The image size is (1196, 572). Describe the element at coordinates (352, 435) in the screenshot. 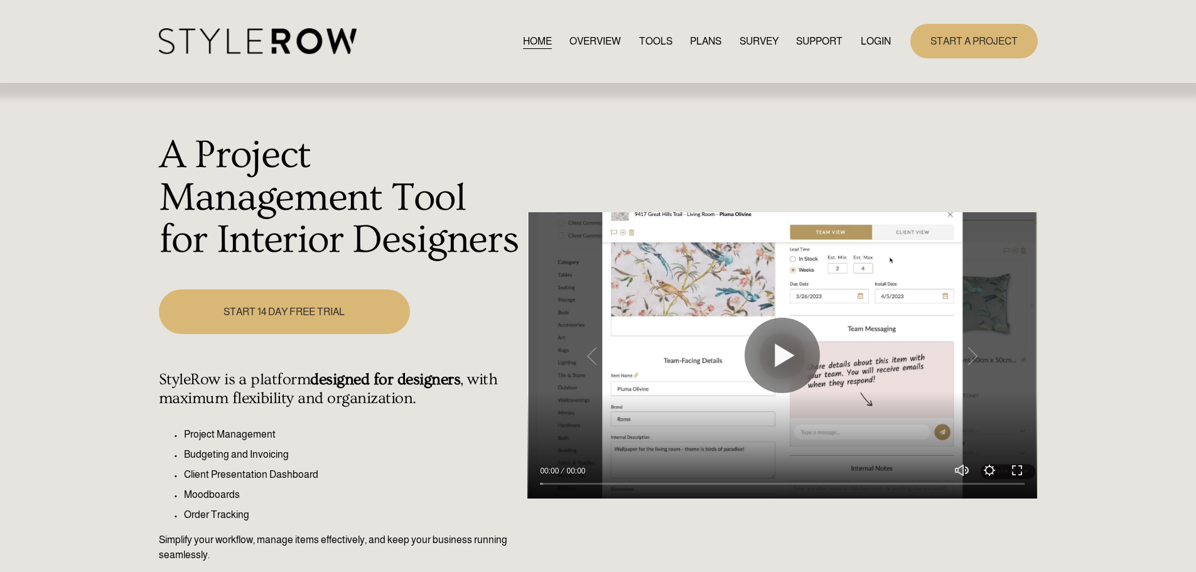

I see `p: Project Management` at that location.